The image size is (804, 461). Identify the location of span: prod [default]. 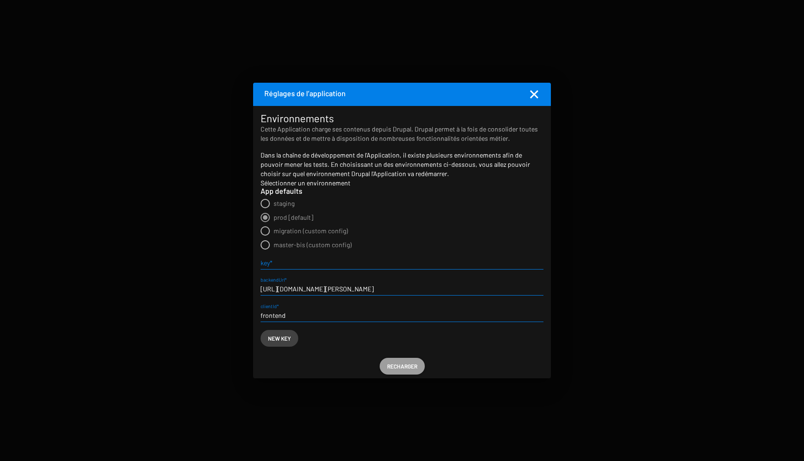
(293, 217).